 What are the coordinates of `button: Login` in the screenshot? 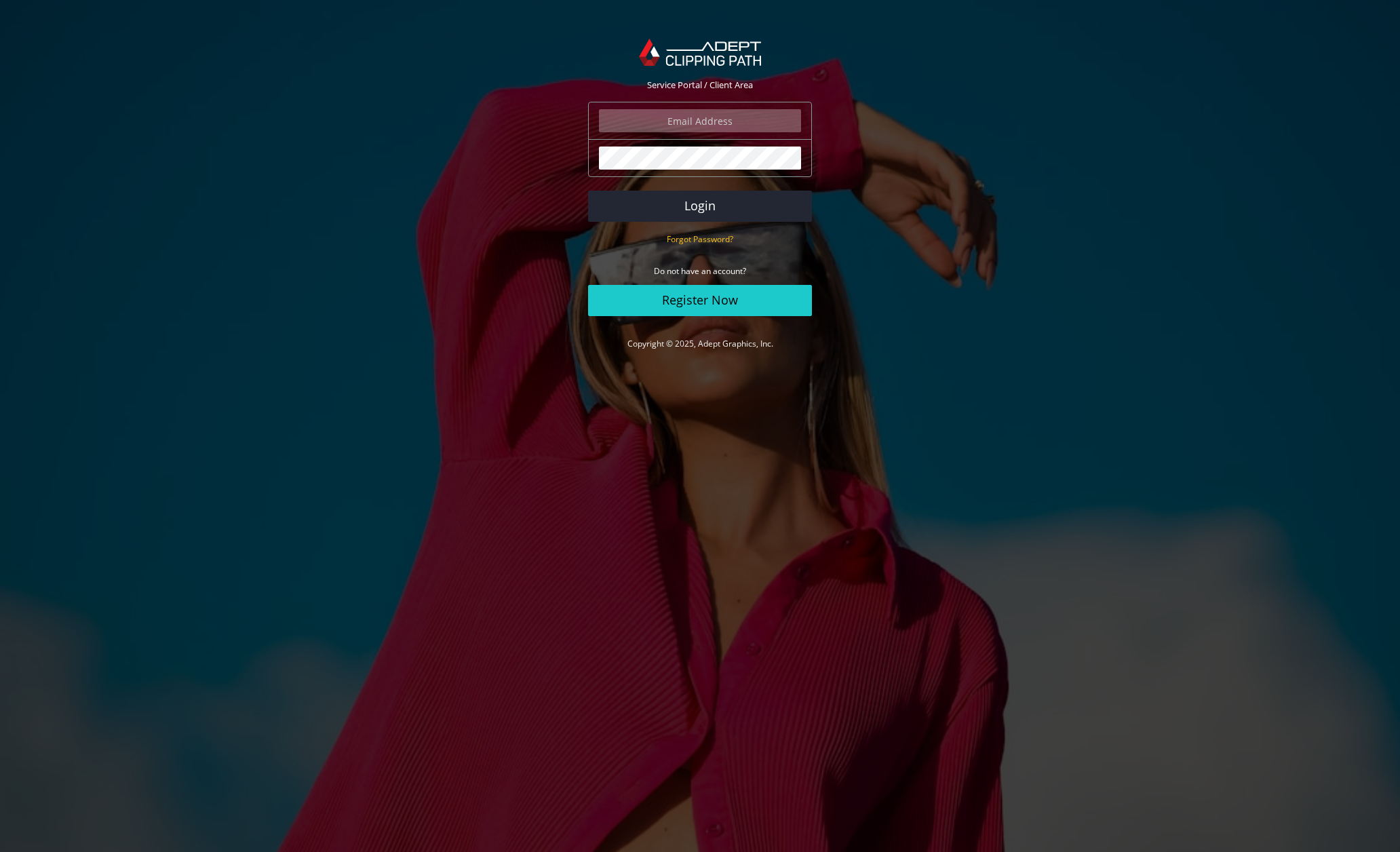 It's located at (700, 207).